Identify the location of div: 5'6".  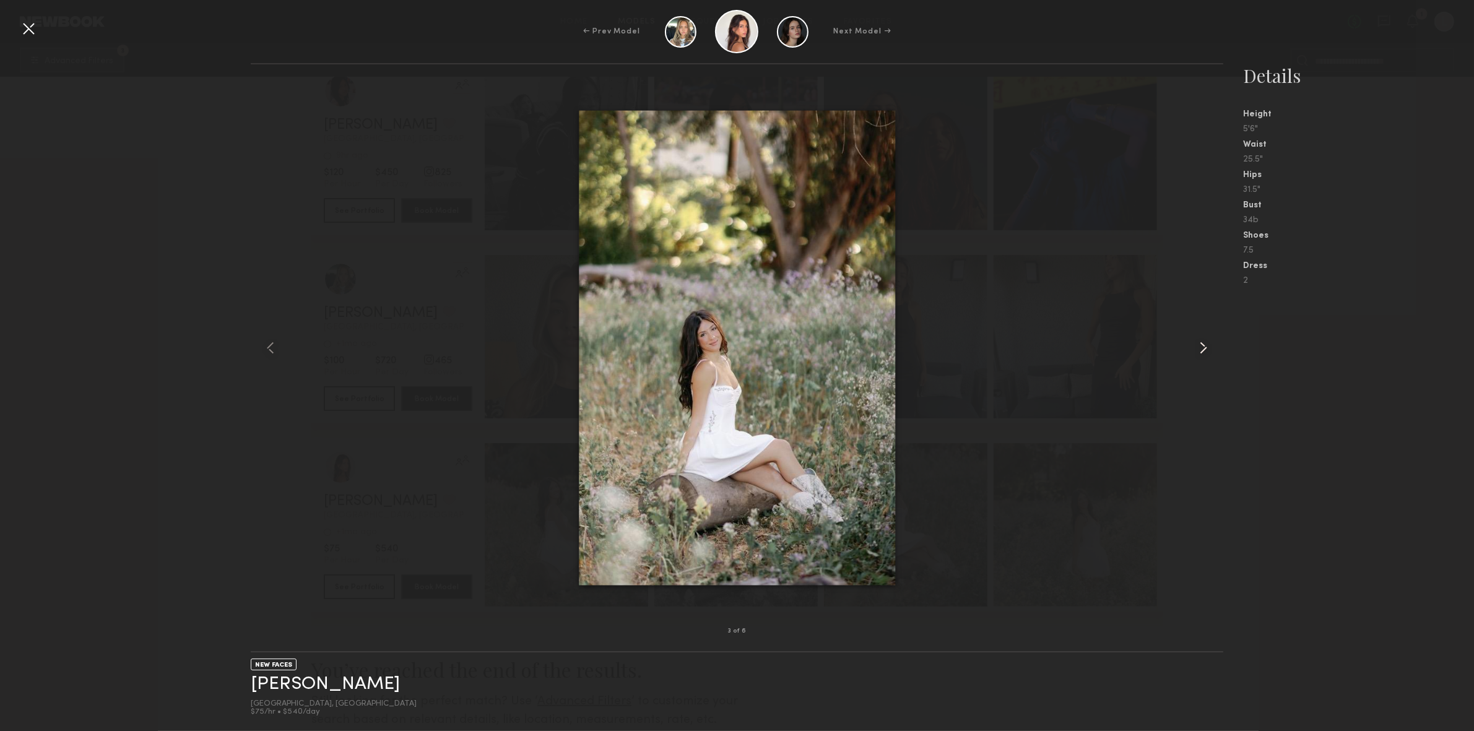
(1358, 129).